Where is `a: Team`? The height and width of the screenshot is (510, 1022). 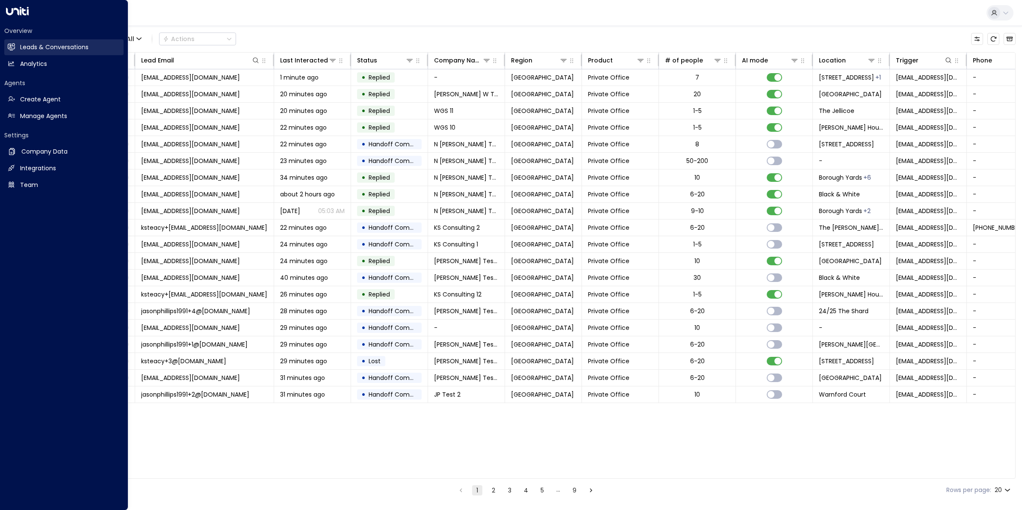 a: Team is located at coordinates (64, 185).